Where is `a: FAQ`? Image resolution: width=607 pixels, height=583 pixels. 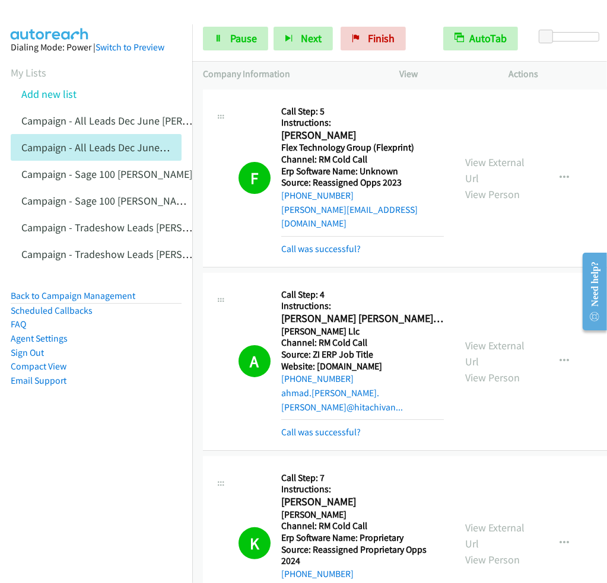 a: FAQ is located at coordinates (18, 324).